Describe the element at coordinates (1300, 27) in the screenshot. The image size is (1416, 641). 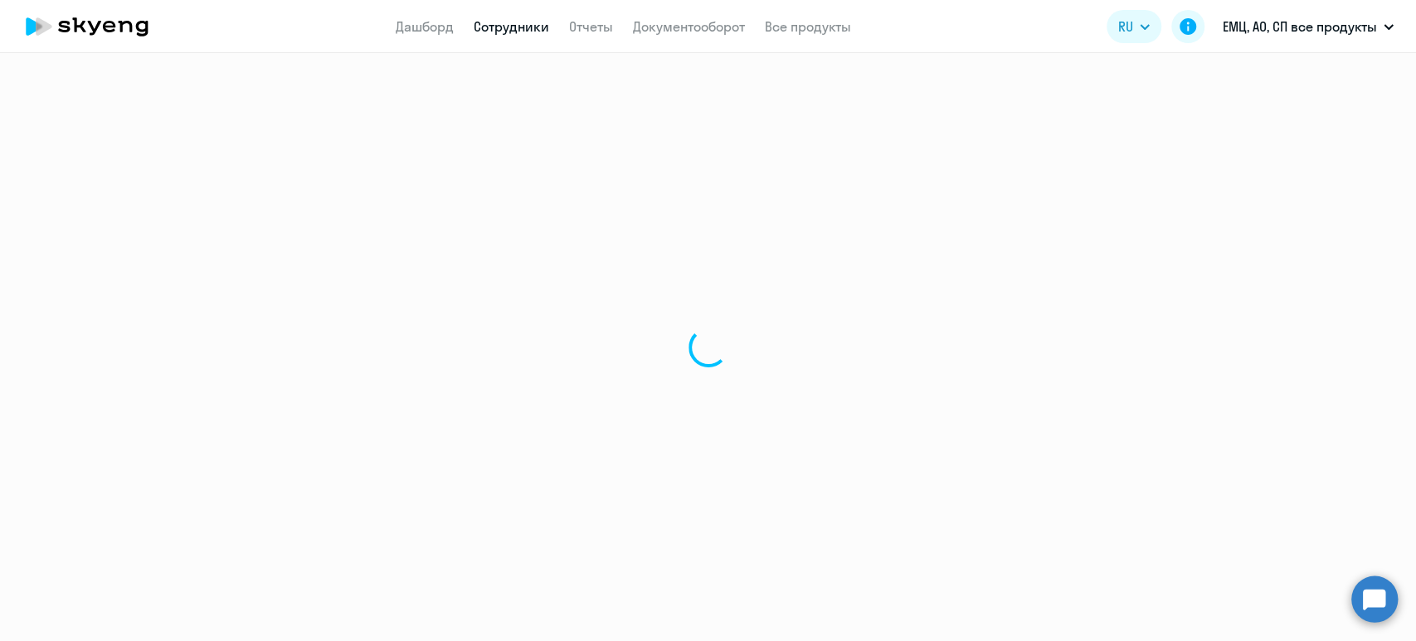
I see `p: ЕМЦ, АО, СП все продукты` at that location.